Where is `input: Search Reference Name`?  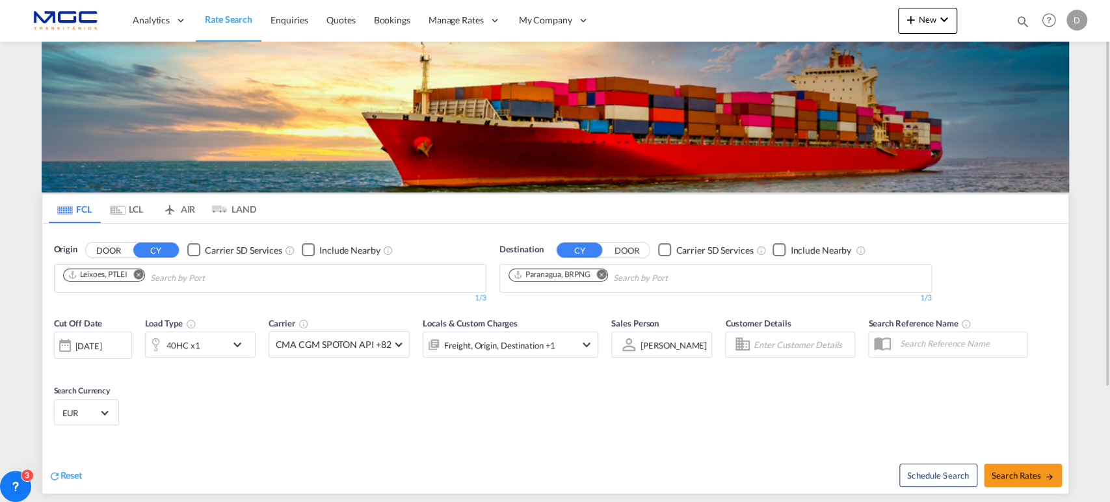
input: Search Reference Name is located at coordinates (959, 343).